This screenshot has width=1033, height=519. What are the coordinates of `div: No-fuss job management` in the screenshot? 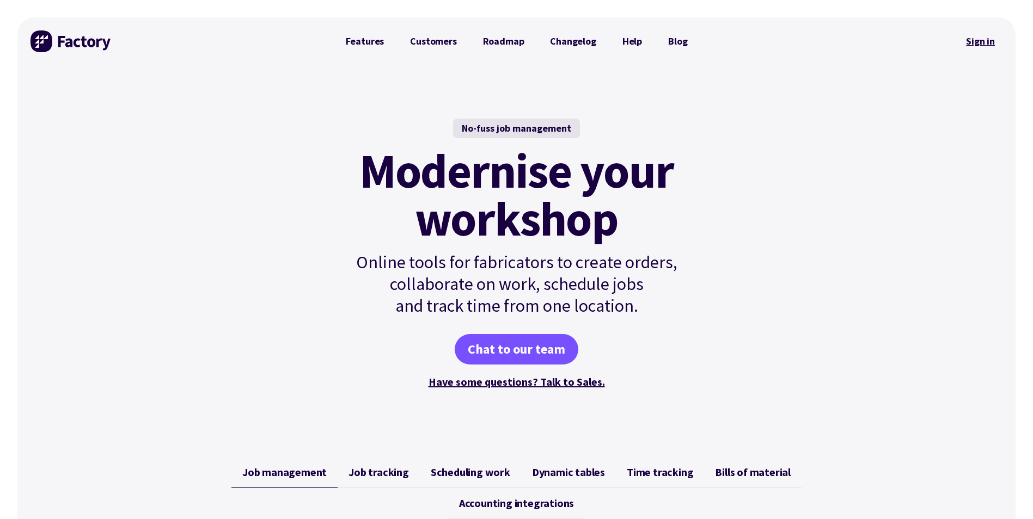 It's located at (516, 129).